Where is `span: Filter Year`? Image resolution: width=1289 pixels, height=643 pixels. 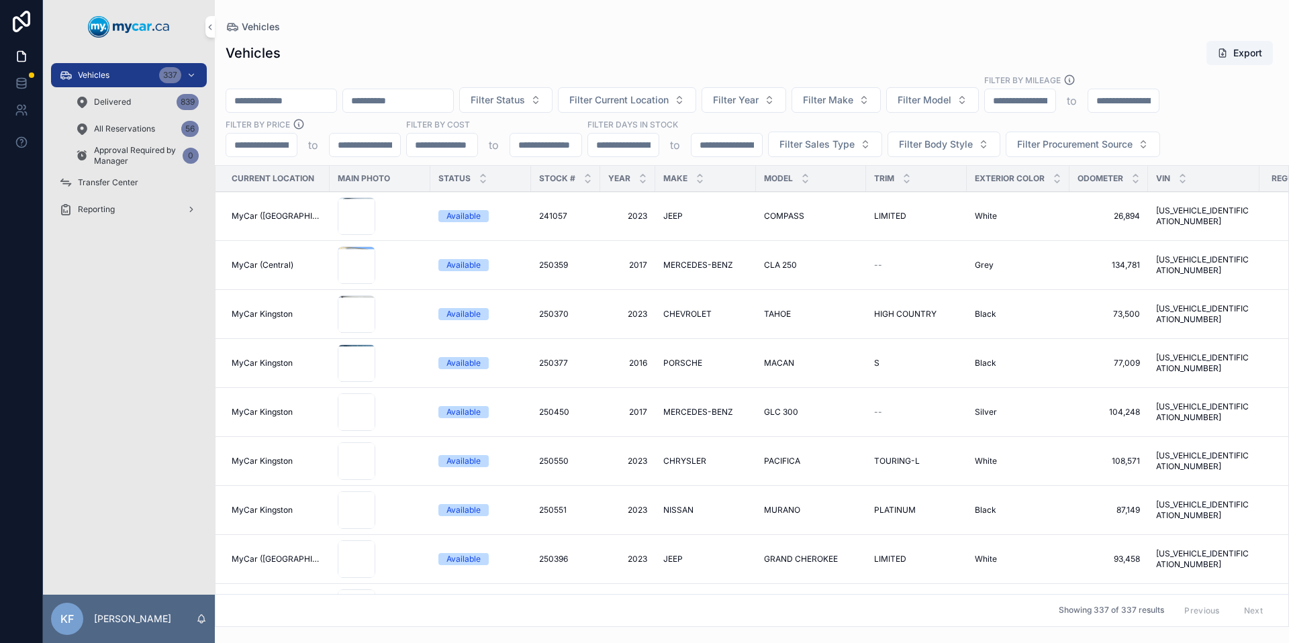
span: Filter Year is located at coordinates (736, 100).